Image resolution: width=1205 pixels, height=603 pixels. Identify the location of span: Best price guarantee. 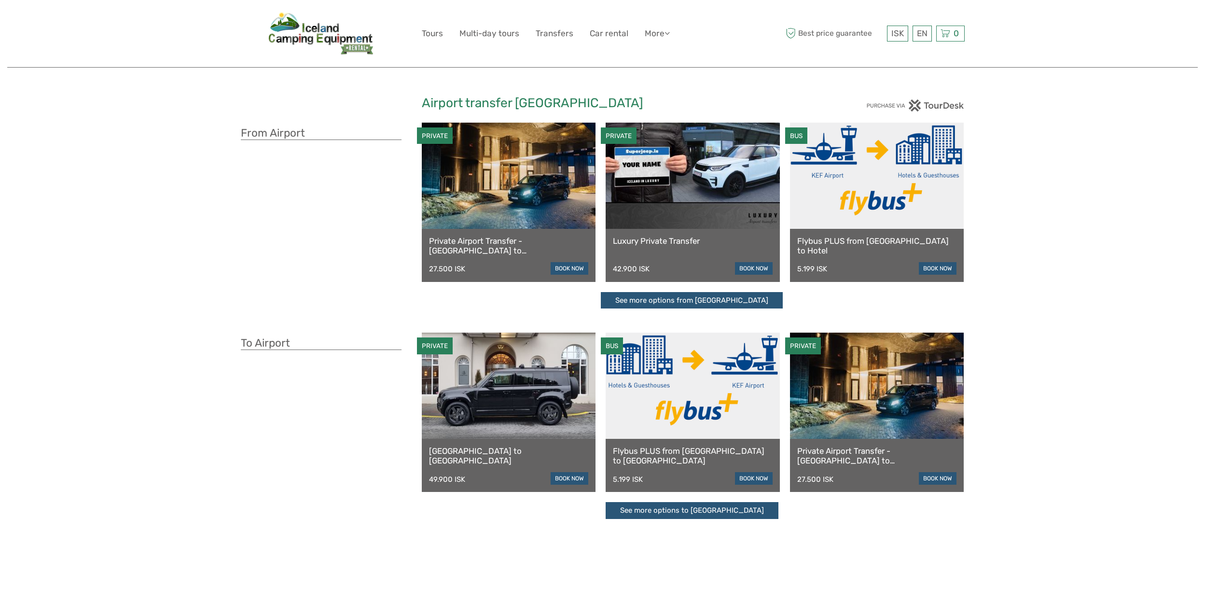
(834, 33).